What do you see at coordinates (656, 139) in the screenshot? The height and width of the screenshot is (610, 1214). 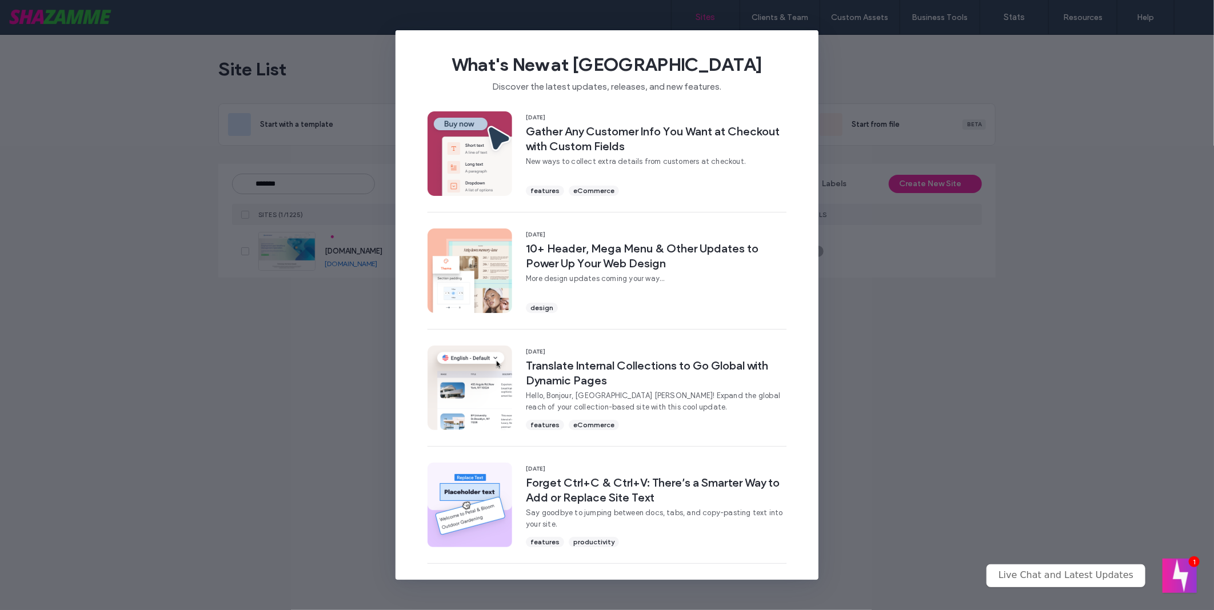 I see `span: Gather Any Customer Info You Want at Checkout with Custom Fields` at bounding box center [656, 139].